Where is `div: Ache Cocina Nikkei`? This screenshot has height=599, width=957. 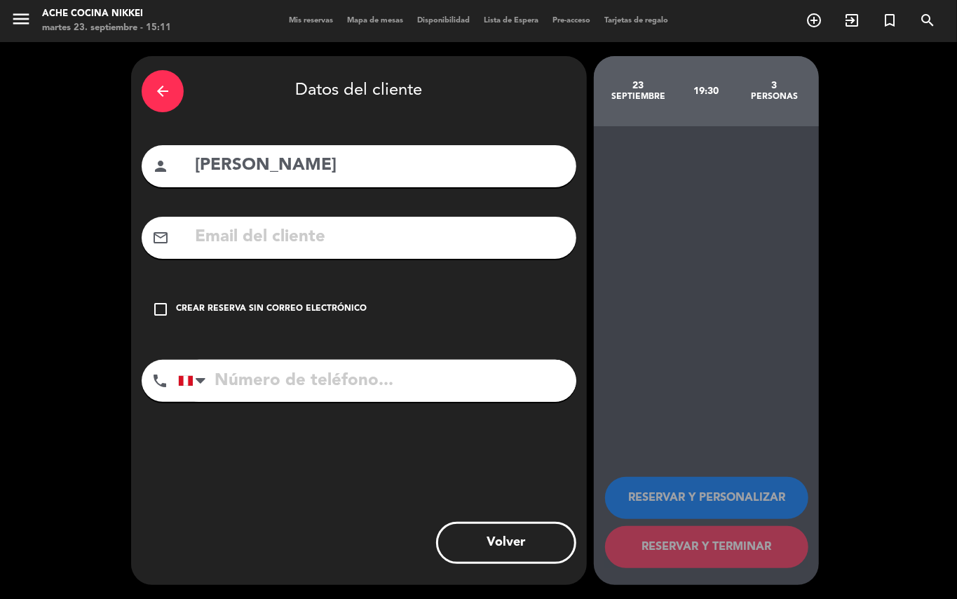
div: Ache Cocina Nikkei is located at coordinates (107, 14).